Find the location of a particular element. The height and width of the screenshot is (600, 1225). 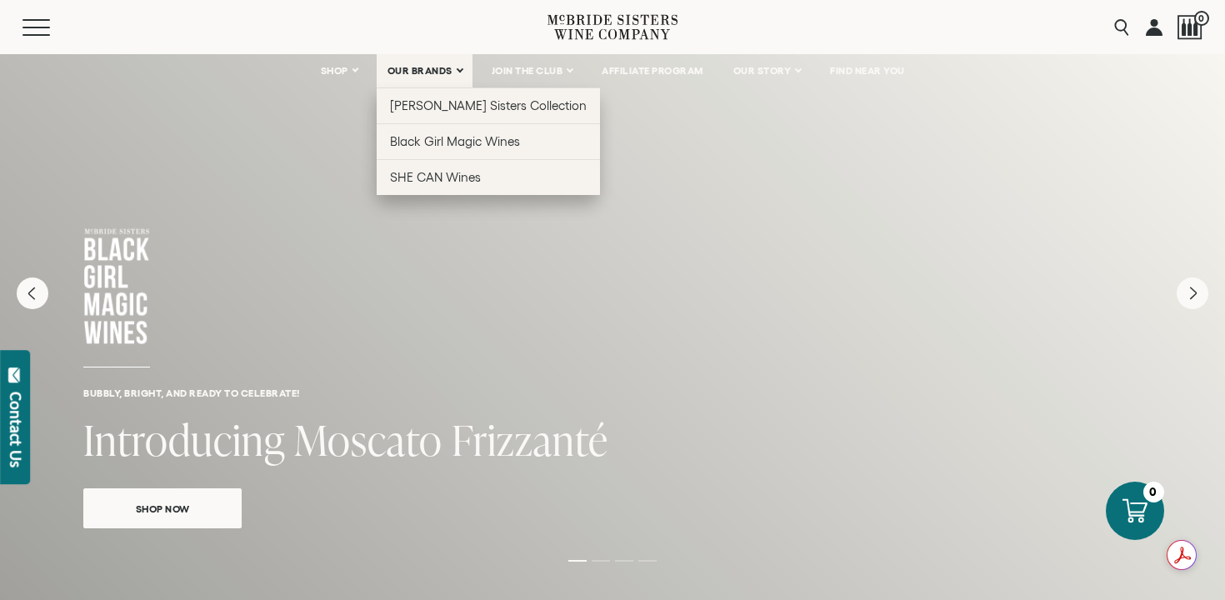

li: Page dot 3 is located at coordinates (624, 561).